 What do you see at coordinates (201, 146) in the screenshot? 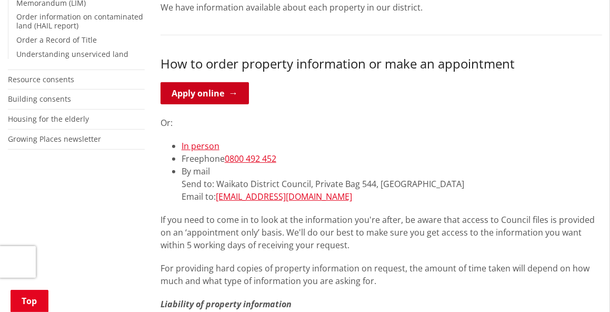
I see `a: In person` at bounding box center [201, 146].